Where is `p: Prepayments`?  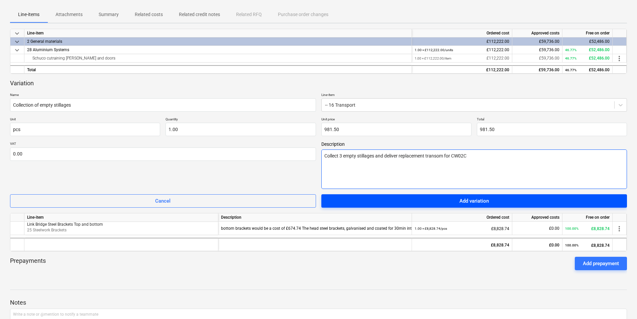 p: Prepayments is located at coordinates (28, 263).